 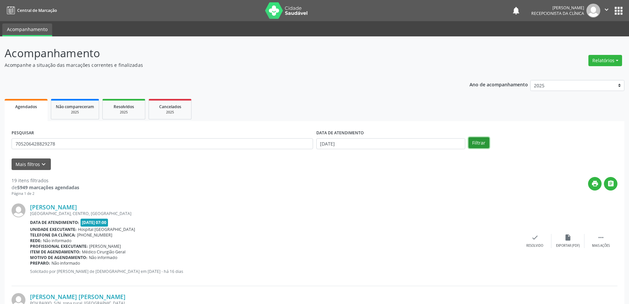 What do you see at coordinates (45, 187) in the screenshot?
I see `div: de` at bounding box center [45, 187].